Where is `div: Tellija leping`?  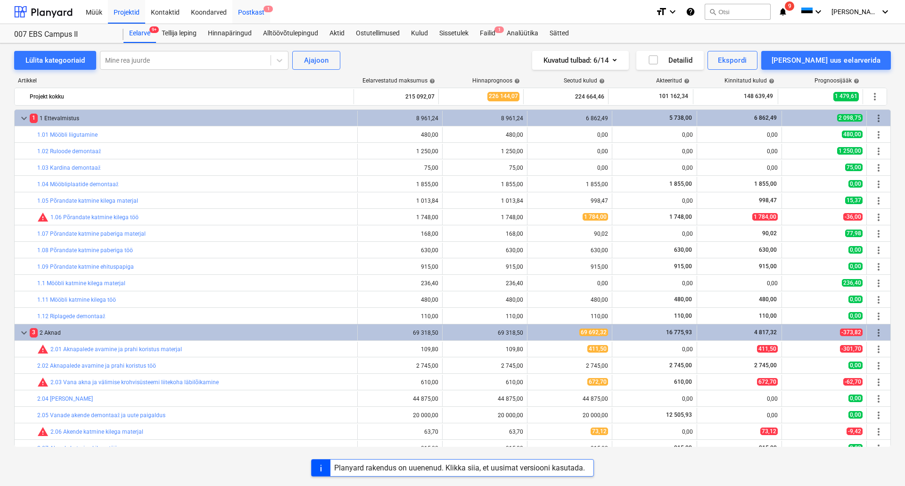 div: Tellija leping is located at coordinates (179, 33).